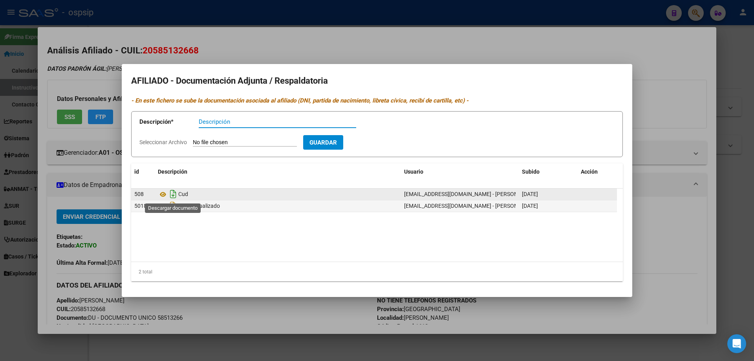 Image resolution: width=754 pixels, height=361 pixels. I want to click on datatable-header-cell: Descripción, so click(277, 172).